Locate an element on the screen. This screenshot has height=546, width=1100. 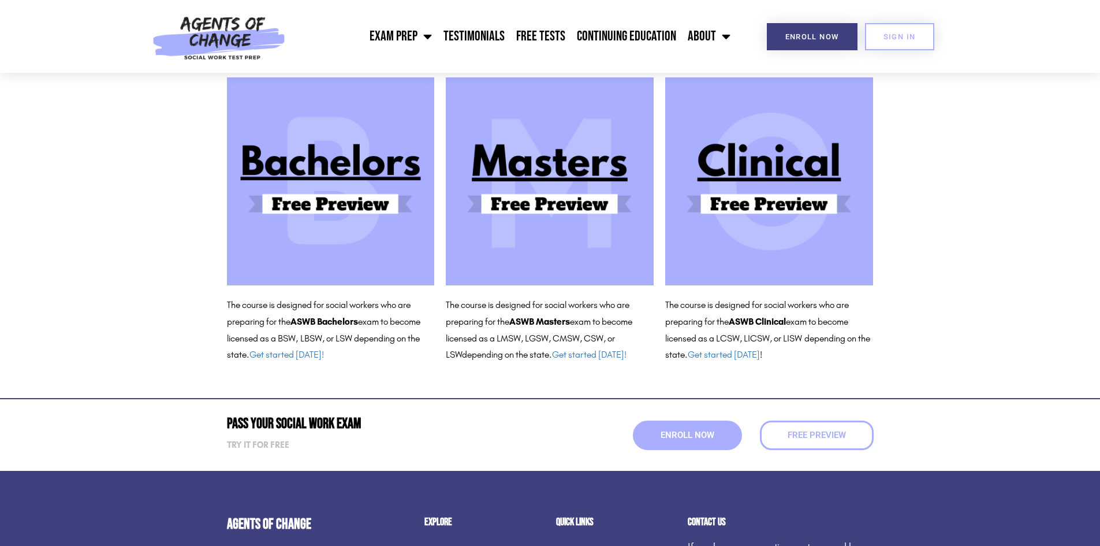
b: ASWB Masters is located at coordinates (539, 321).